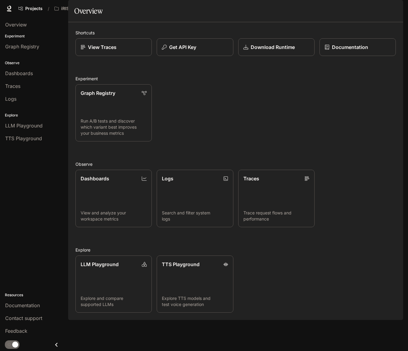 Image resolution: width=408 pixels, height=351 pixels. I want to click on p: View and analyze your workspace metrics, so click(113, 216).